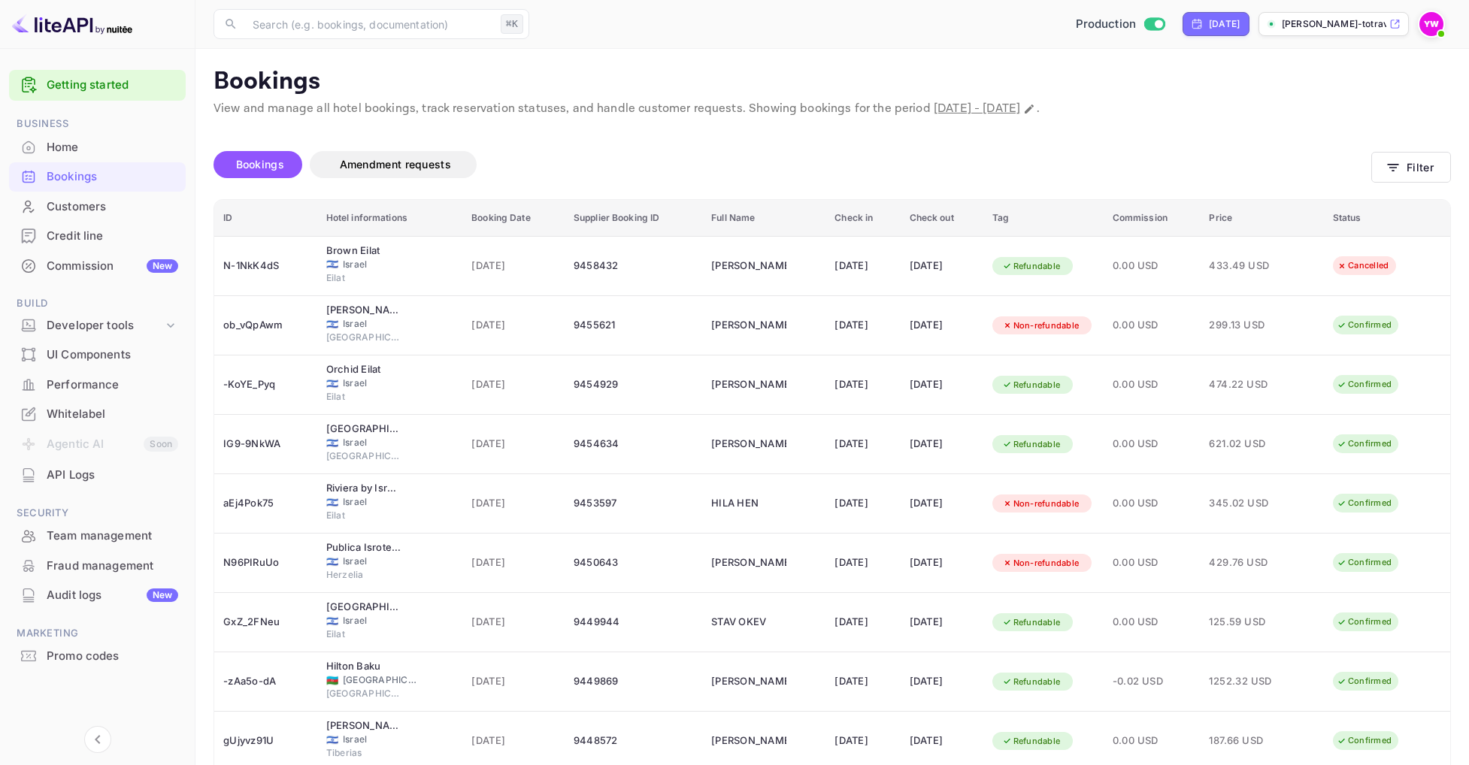 This screenshot has width=1469, height=765. Describe the element at coordinates (633, 218) in the screenshot. I see `th: Supplier Booking ID` at that location.